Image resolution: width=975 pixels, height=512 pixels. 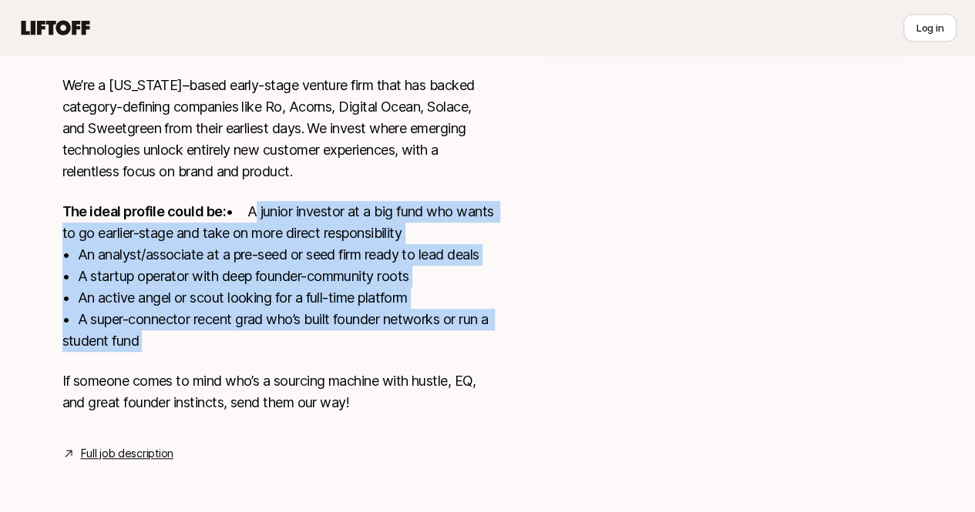 I want to click on button: Log in, so click(x=929, y=28).